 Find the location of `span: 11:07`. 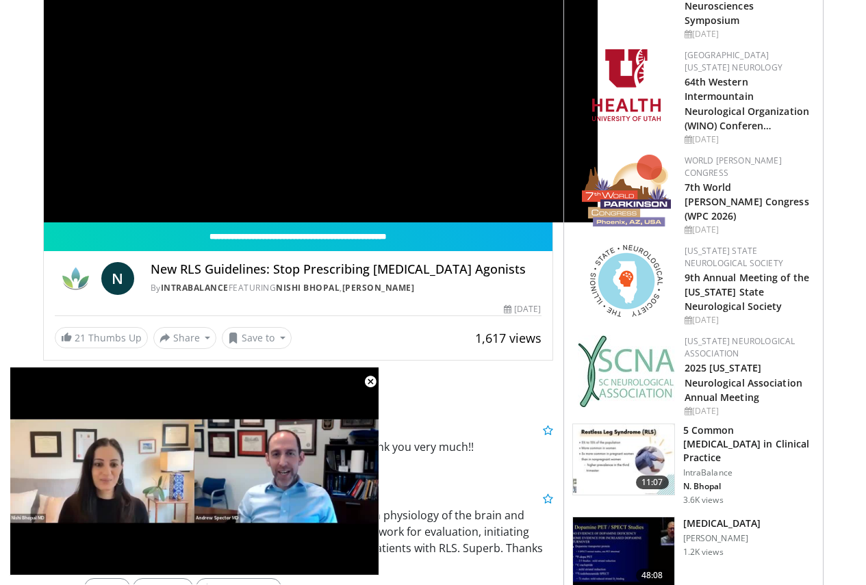

span: 11:07 is located at coordinates (652, 482).